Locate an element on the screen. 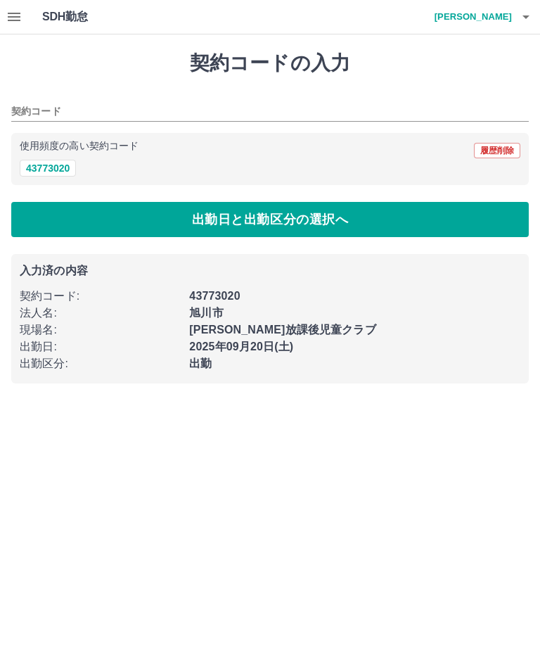 Image resolution: width=540 pixels, height=648 pixels. p: 入力済の内容 is located at coordinates (270, 271).